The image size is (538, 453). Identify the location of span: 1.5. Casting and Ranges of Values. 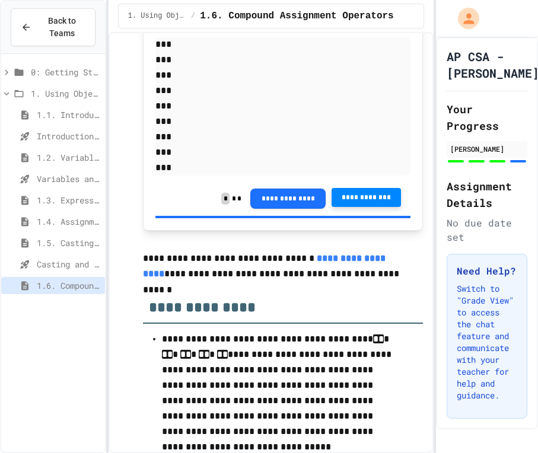
(68, 242).